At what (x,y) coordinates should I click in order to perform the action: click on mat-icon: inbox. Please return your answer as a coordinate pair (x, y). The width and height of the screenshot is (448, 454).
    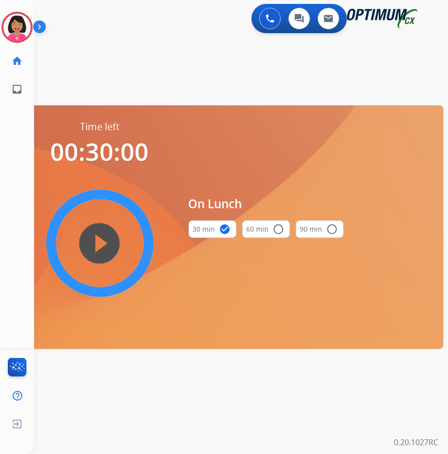
    Looking at the image, I should click on (17, 89).